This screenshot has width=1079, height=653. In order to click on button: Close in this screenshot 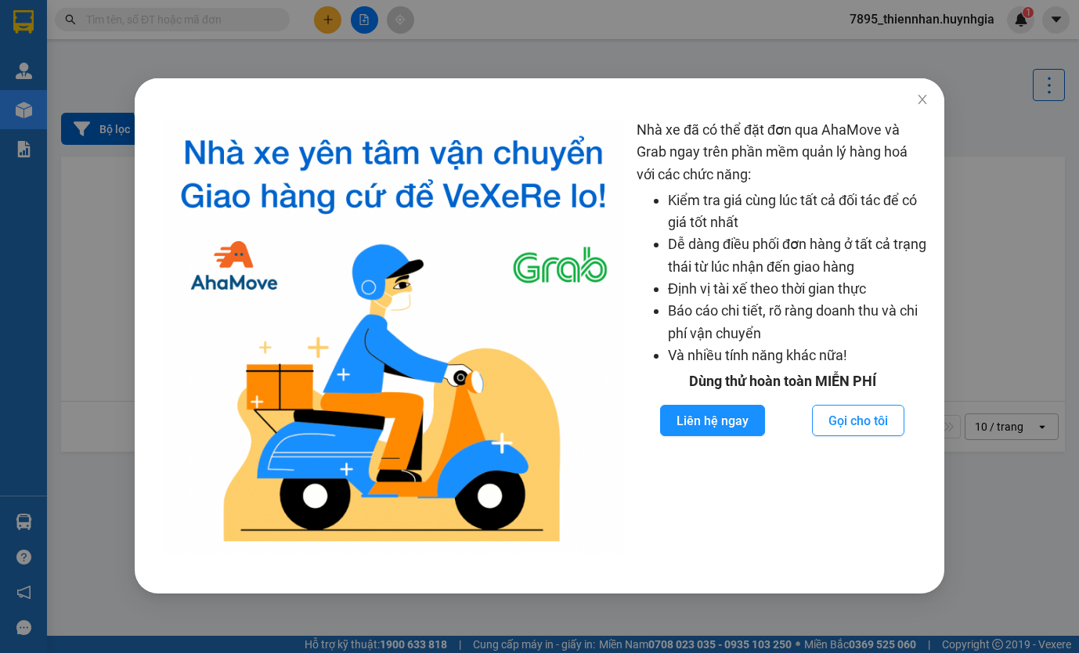, I will do `click(923, 100)`.